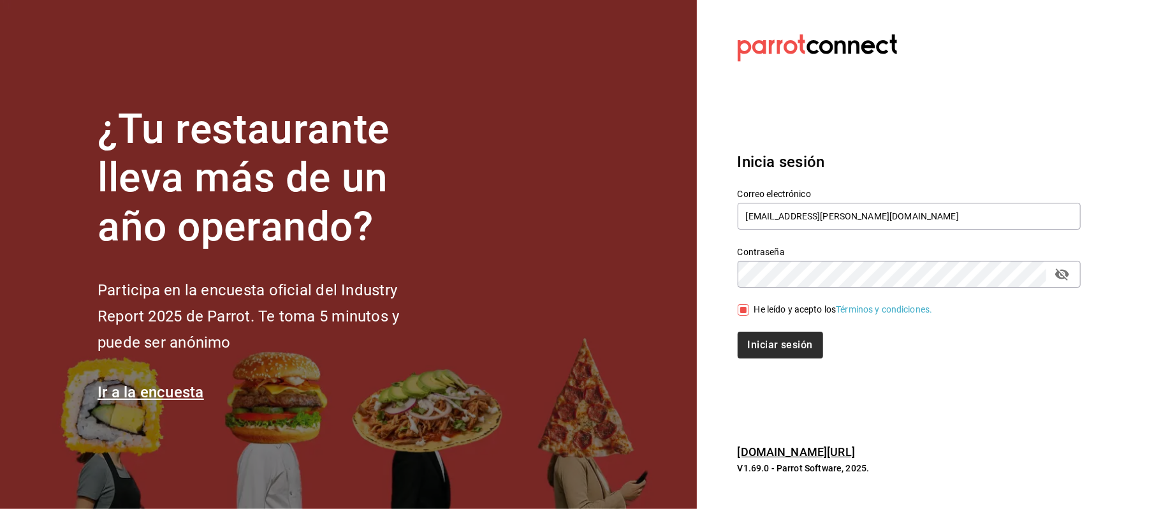 This screenshot has height=509, width=1161. I want to click on h1: ¿Tu restaurante lleva más de un año operando?, so click(270, 178).